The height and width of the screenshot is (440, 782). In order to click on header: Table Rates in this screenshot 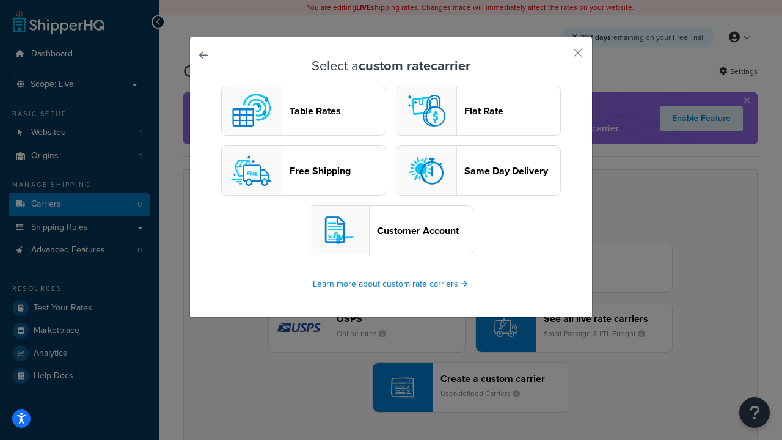, I will do `click(337, 111)`.